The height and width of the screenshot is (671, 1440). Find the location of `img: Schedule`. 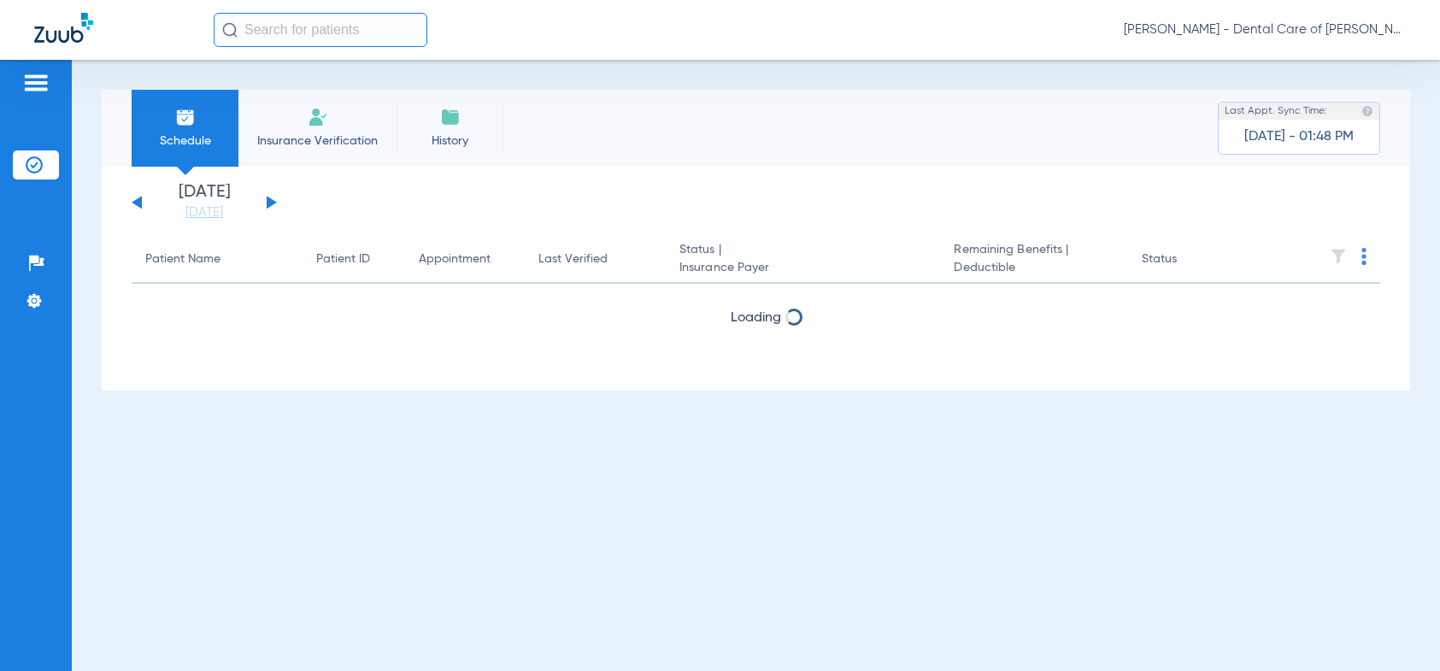

img: Schedule is located at coordinates (185, 117).